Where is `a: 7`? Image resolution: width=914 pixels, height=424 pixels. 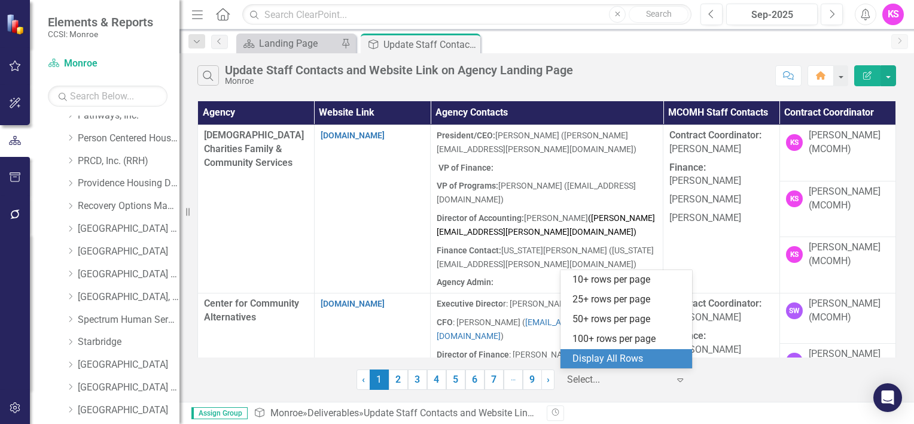 a: 7 is located at coordinates (494, 379).